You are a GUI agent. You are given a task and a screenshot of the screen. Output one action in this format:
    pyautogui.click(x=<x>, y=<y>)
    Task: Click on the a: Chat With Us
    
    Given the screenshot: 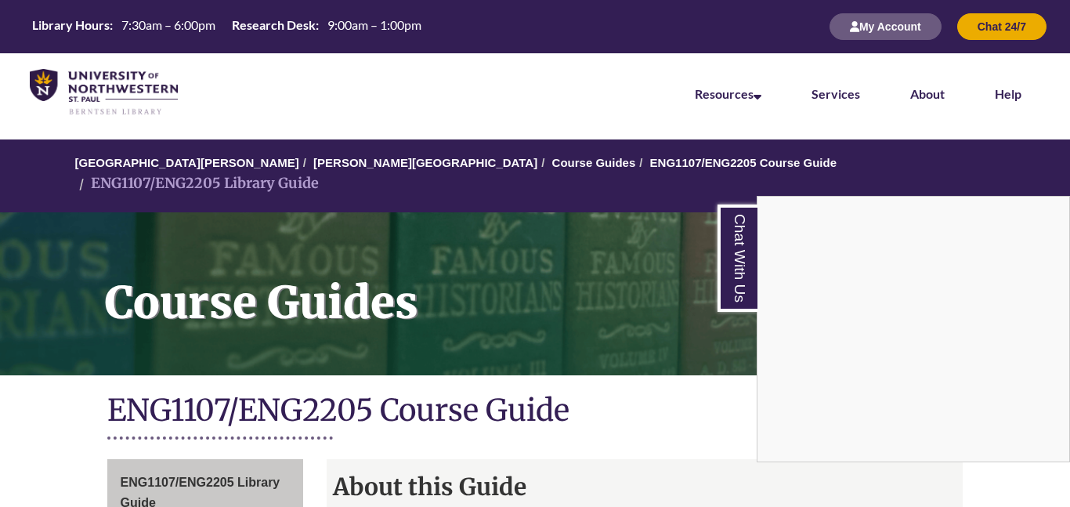 What is the action you would take?
    pyautogui.click(x=737, y=258)
    